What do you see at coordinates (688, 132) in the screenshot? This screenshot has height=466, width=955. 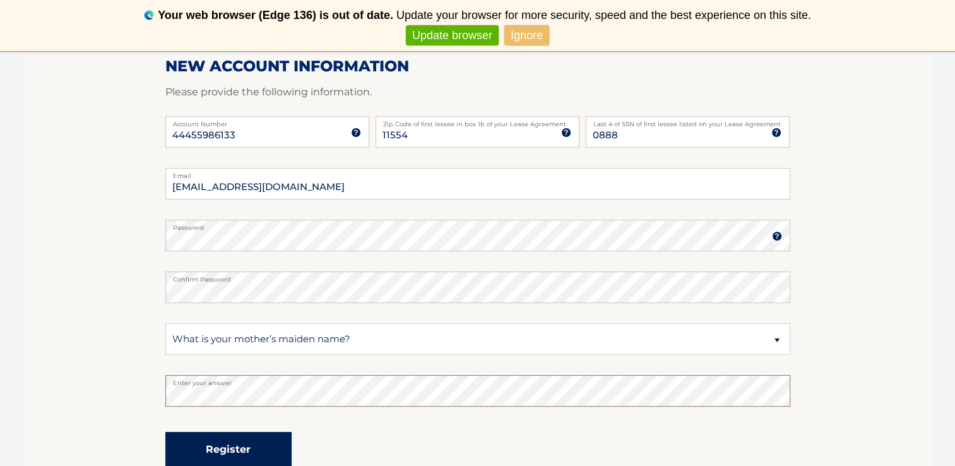 I see `input: SSN or EIN (last 4 digits only)` at bounding box center [688, 132].